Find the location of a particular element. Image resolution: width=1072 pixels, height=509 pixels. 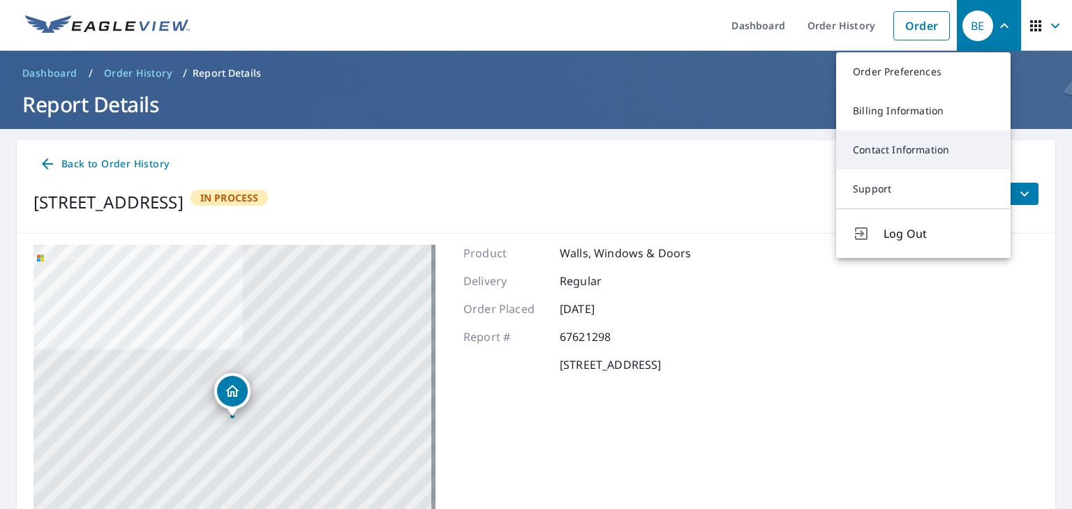

p: Delivery is located at coordinates (505, 281).